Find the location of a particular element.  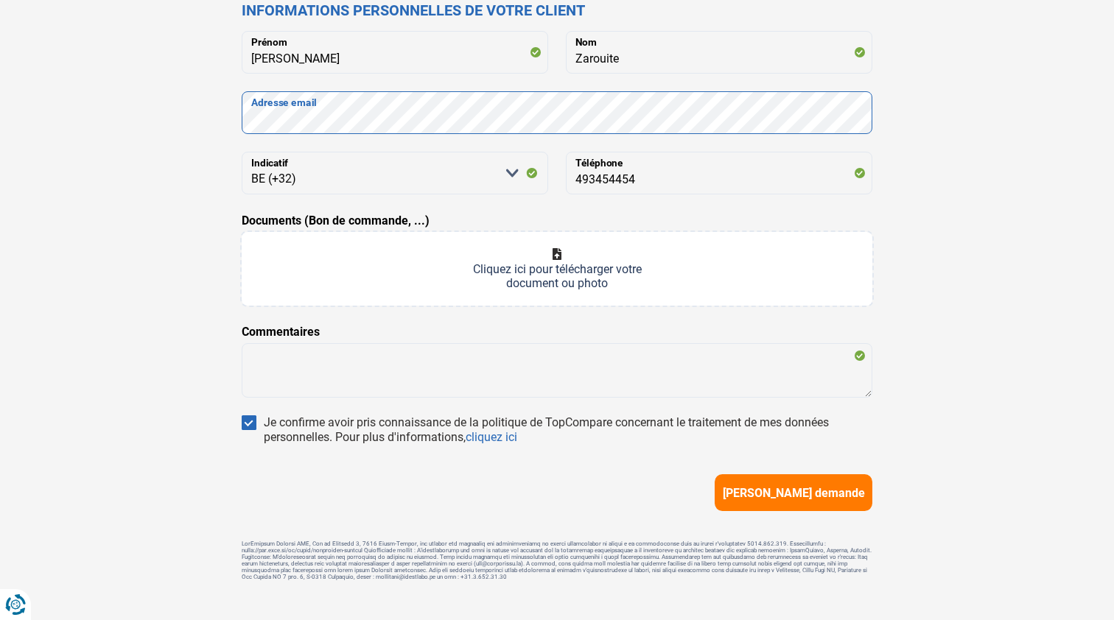

footer: LorEmipsum Dolorsi AME, Con ad Elitsedd 3, 7616 Eiusm-Tempor, inc utlabor etd magnaaliq eni admin... is located at coordinates (557, 561).